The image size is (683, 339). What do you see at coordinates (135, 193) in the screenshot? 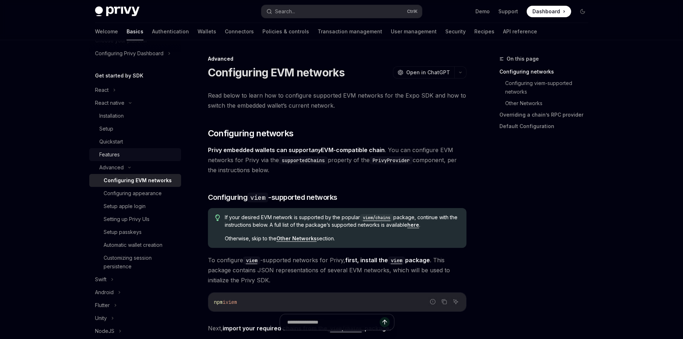
I see `a: Configuring appearance` at bounding box center [135, 193].